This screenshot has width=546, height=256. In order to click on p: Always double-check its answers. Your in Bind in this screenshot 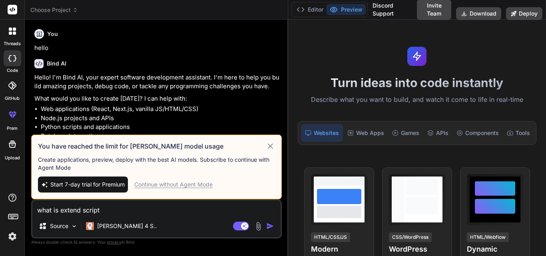, I will do `click(156, 242)`.